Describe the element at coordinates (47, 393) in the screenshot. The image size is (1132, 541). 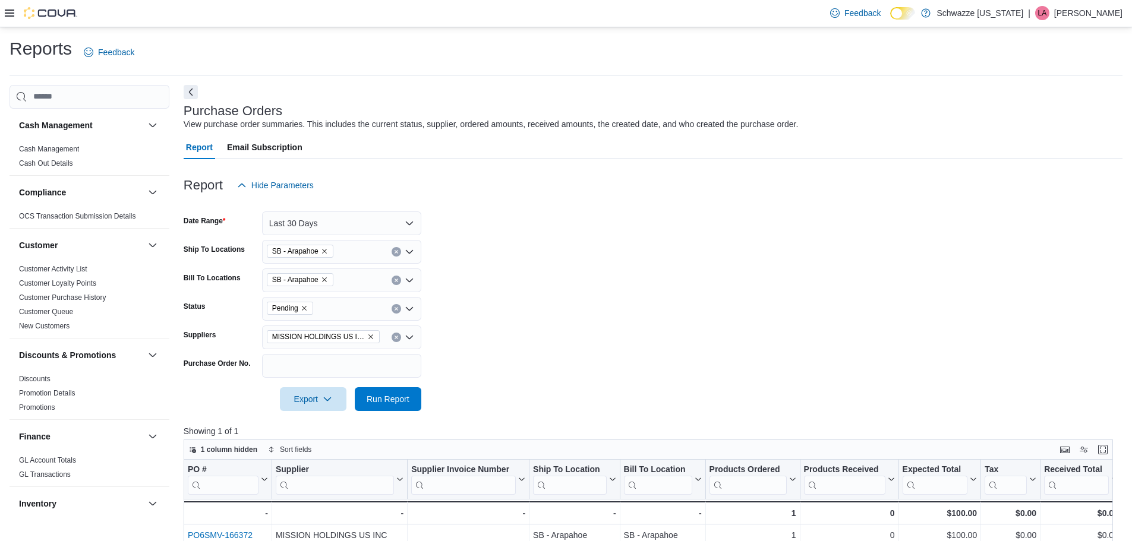
I see `span: Promotion Details` at that location.